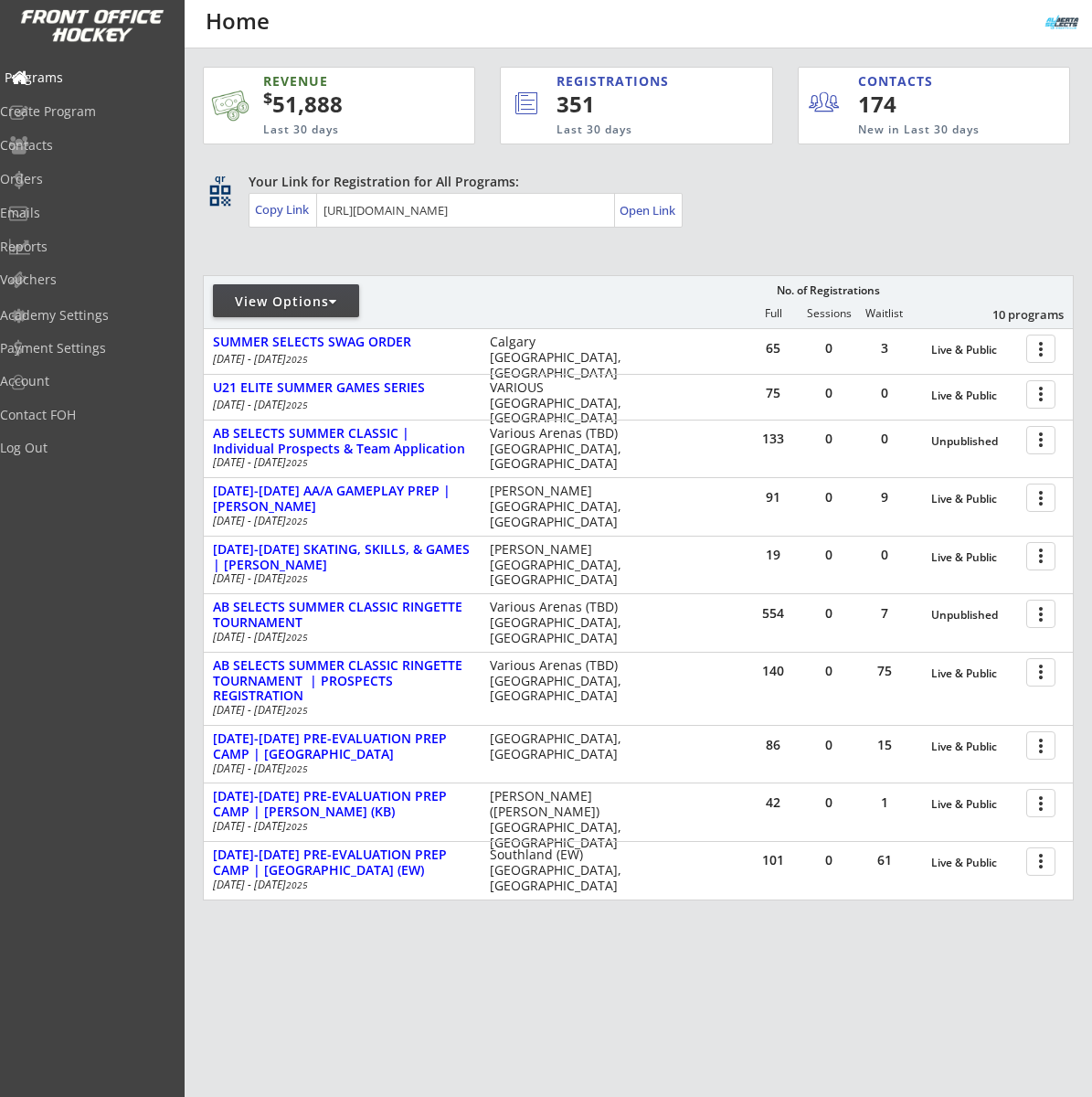 The width and height of the screenshot is (1092, 1097). I want to click on div: 61, so click(885, 860).